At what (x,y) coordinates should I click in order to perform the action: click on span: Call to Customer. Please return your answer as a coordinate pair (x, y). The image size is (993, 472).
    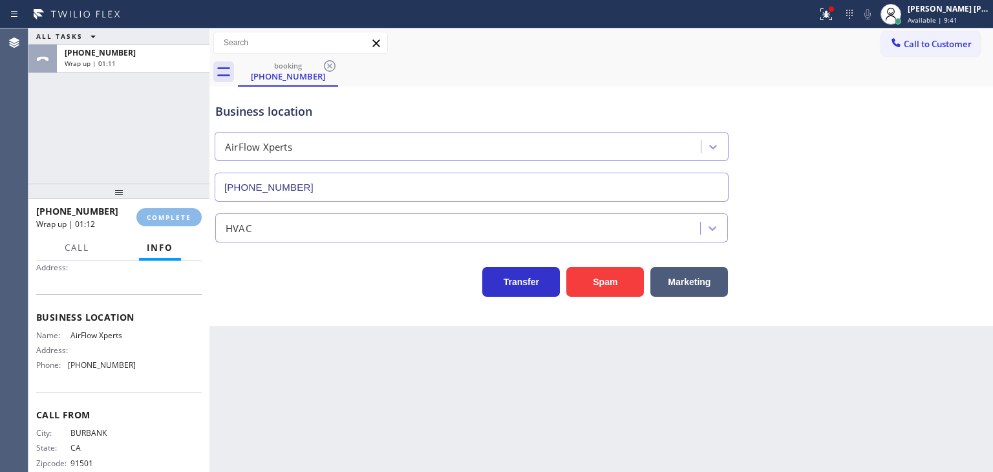
    Looking at the image, I should click on (937, 44).